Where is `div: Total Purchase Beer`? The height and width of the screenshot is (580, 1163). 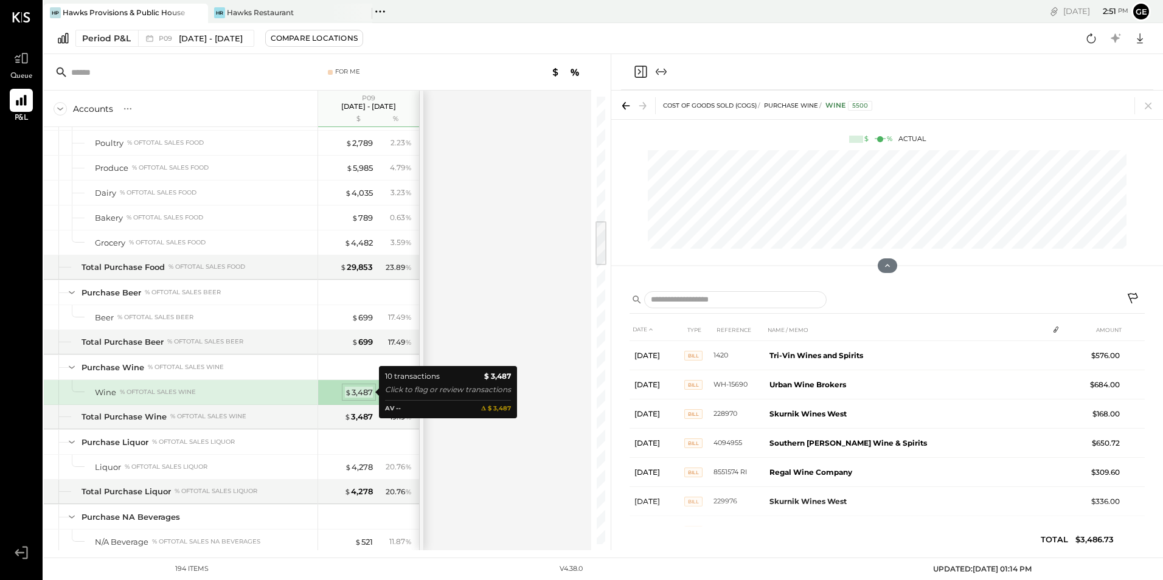
div: Total Purchase Beer is located at coordinates (122, 342).